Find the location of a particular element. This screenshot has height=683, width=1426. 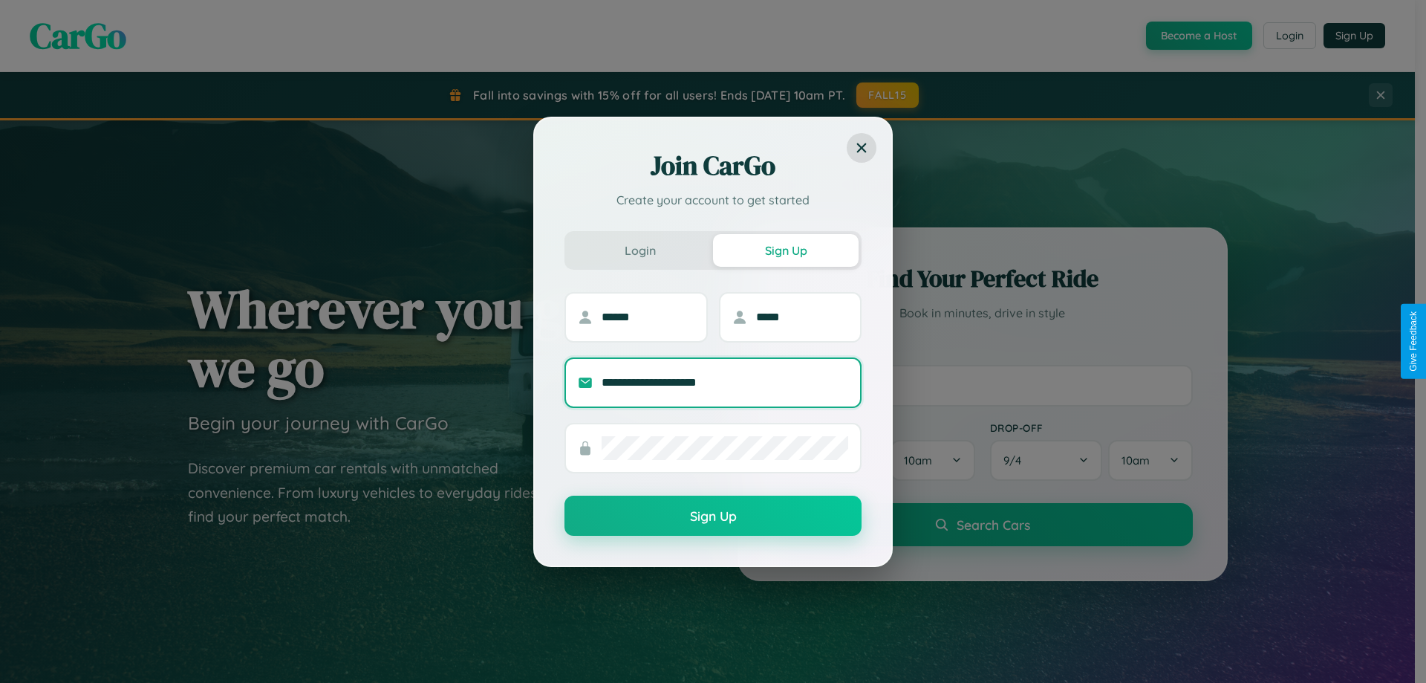

p: Create your account to get started is located at coordinates (713, 200).